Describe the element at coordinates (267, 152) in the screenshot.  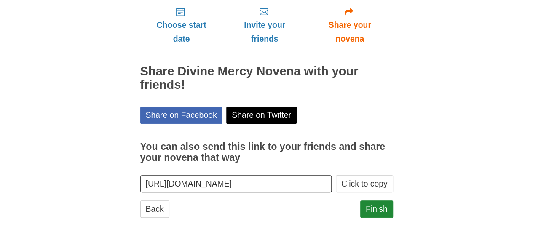
I see `h3: You can also send this link to your friends and share your novena that way` at that location.